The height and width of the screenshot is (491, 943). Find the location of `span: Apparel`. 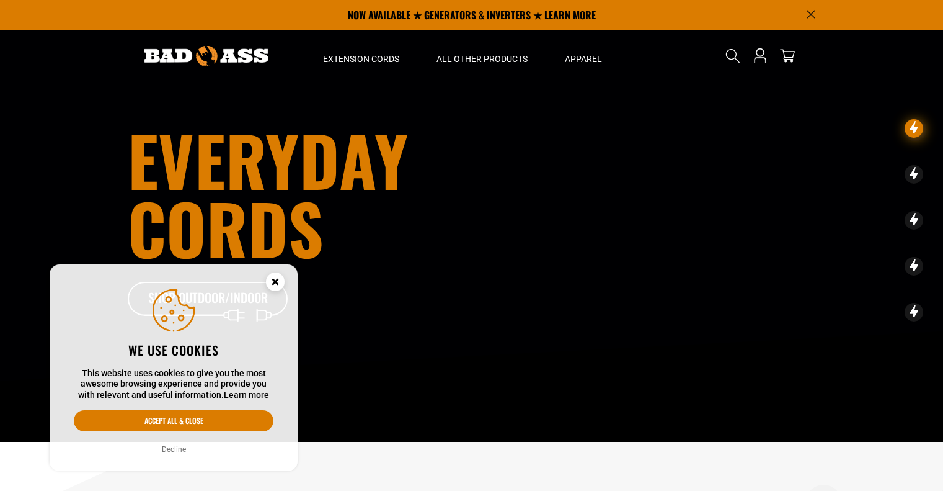

span: Apparel is located at coordinates (584, 59).